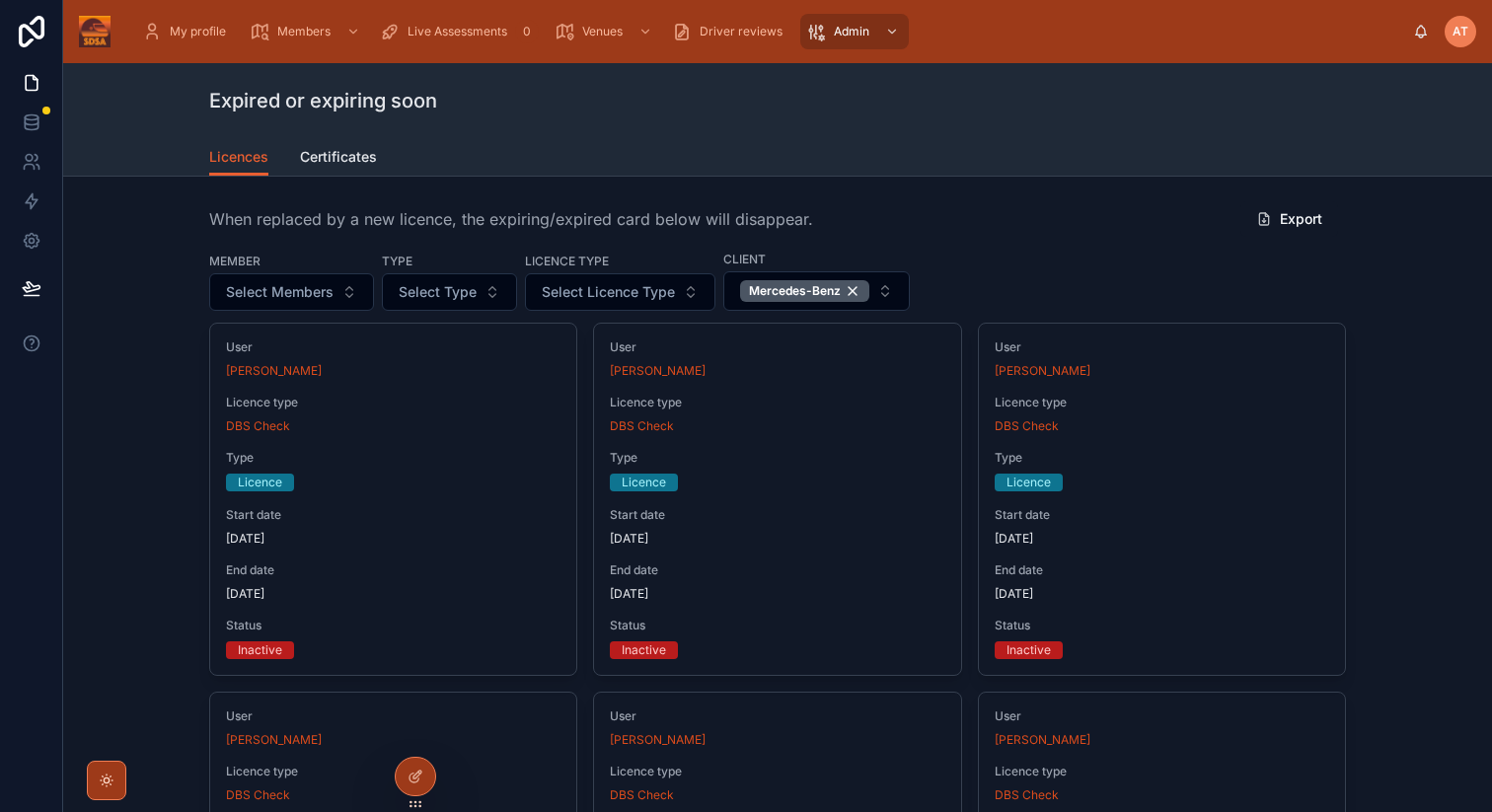  Describe the element at coordinates (1461, 32) in the screenshot. I see `span: AT` at that location.